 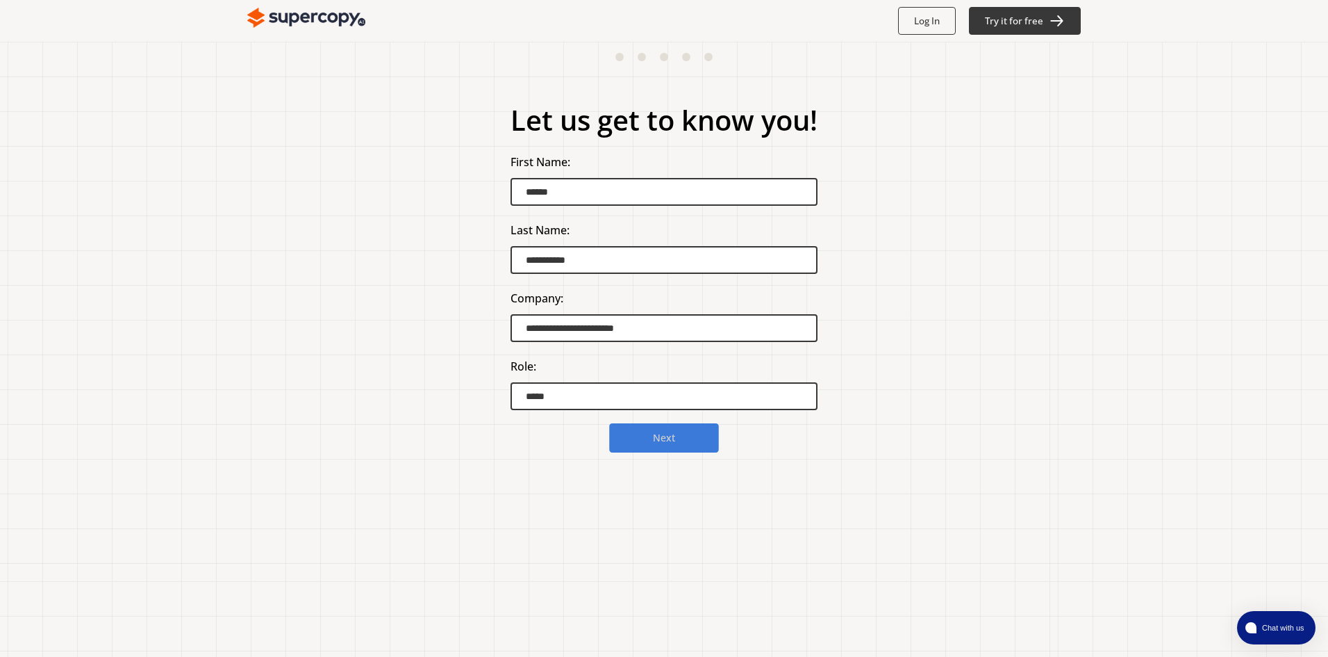 I want to click on b: Try it for free, so click(x=1014, y=21).